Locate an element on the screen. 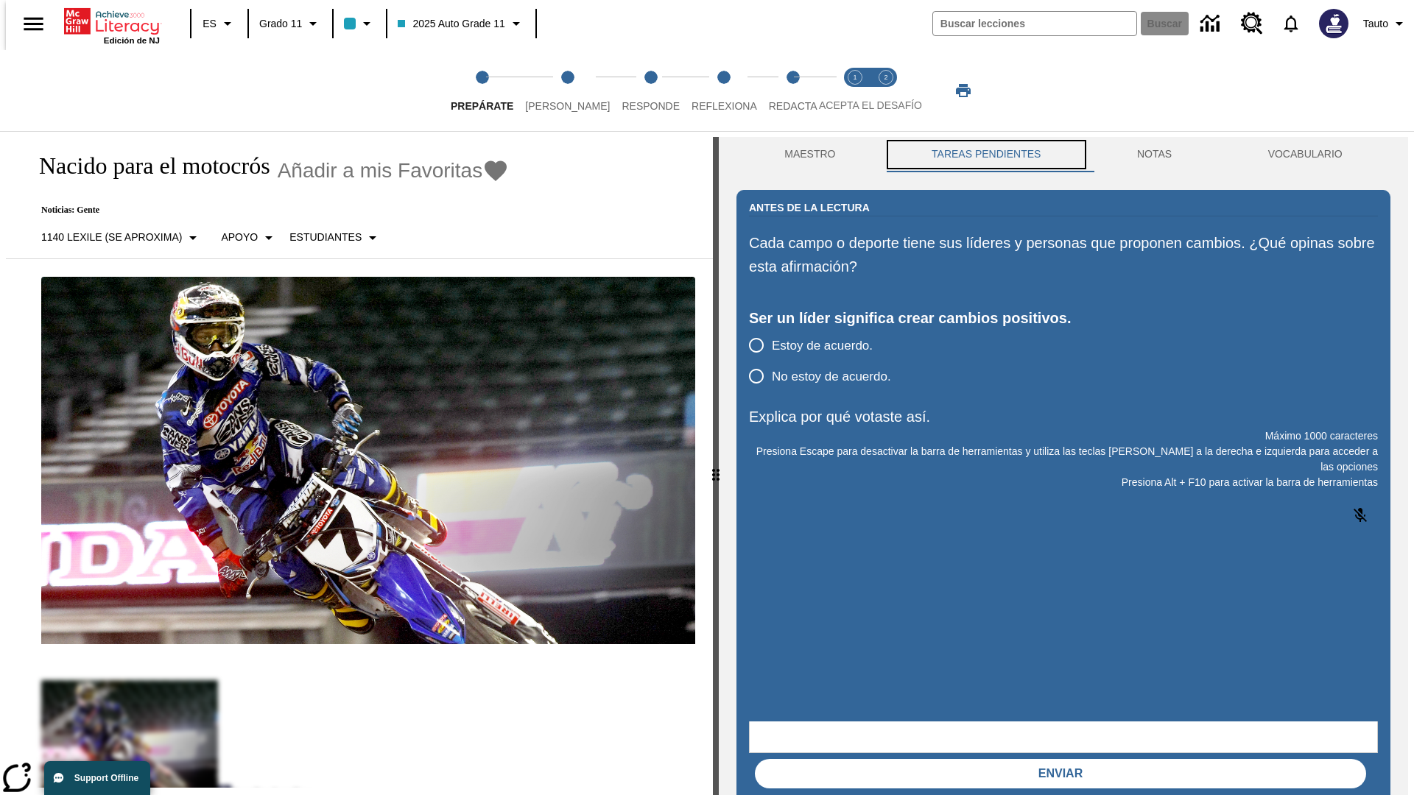 The width and height of the screenshot is (1414, 795). button: Añadir a mis Favoritas - Nacido para el motocrós is located at coordinates (393, 170).